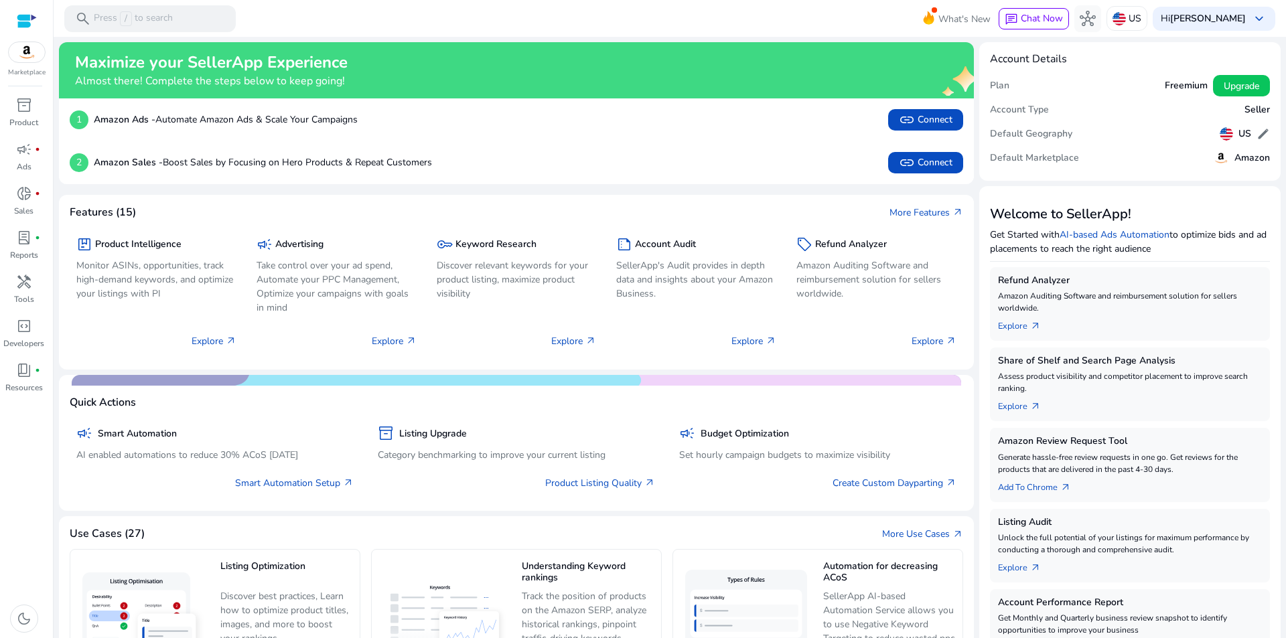  What do you see at coordinates (889, 573) in the screenshot?
I see `h5: Automation for decreasing ACoS` at bounding box center [889, 573].